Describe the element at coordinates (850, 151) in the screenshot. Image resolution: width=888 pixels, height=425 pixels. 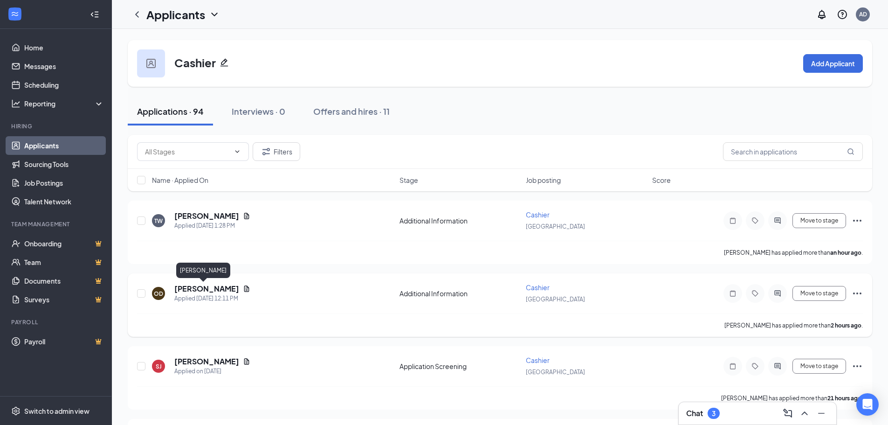
I see `svg: MagnifyingGlass` at that location.